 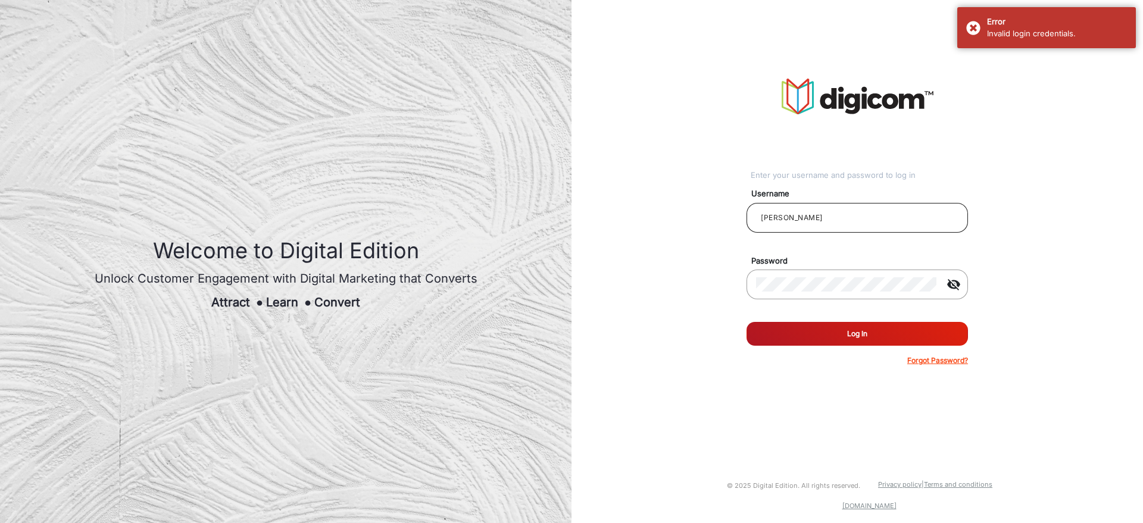 I want to click on mat-icon: visibility_off, so click(x=954, y=285).